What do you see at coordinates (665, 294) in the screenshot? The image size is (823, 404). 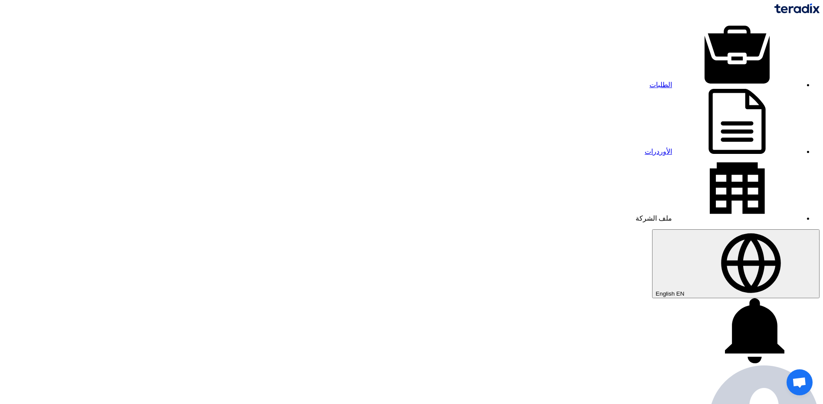 I see `span: English` at bounding box center [665, 294].